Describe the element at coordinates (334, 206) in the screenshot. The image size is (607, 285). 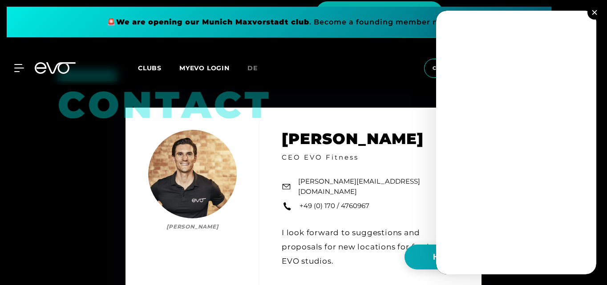
I see `a: +49 (0) 170 / 4760967` at that location.